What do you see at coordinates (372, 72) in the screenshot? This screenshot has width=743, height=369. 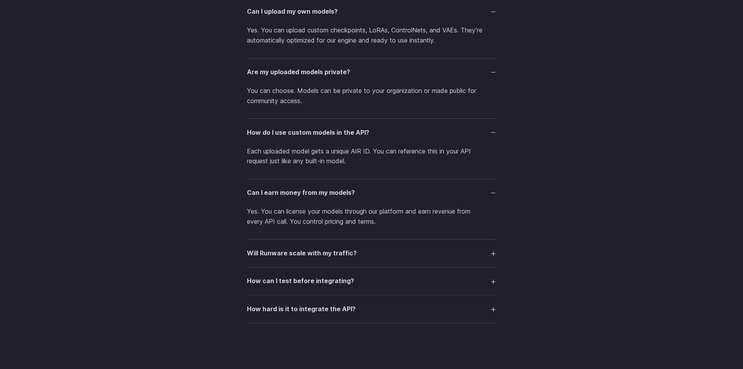 I see `summary: Are my uploaded models private?` at bounding box center [372, 72].